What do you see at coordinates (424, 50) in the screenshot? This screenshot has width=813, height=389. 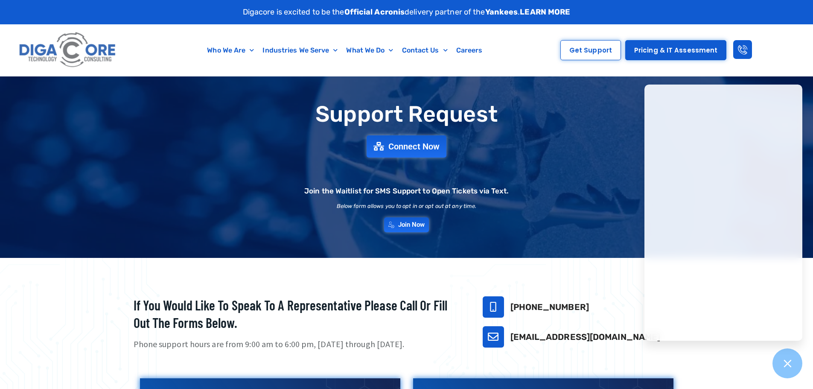 I see `a: Contact Us` at bounding box center [424, 50].